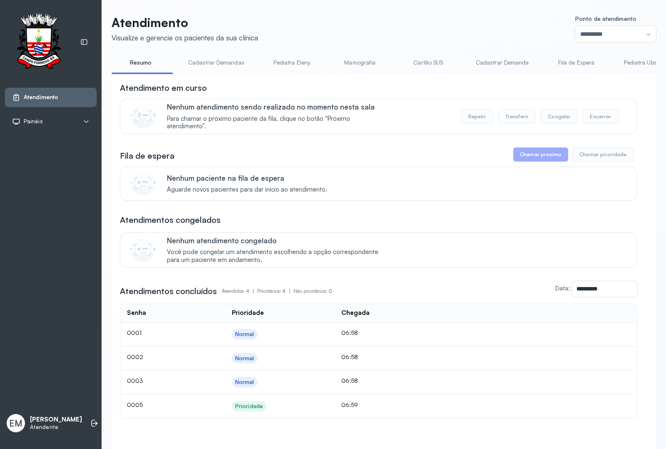 The image size is (666, 449). What do you see at coordinates (360, 62) in the screenshot?
I see `a: Mamografia` at bounding box center [360, 62].